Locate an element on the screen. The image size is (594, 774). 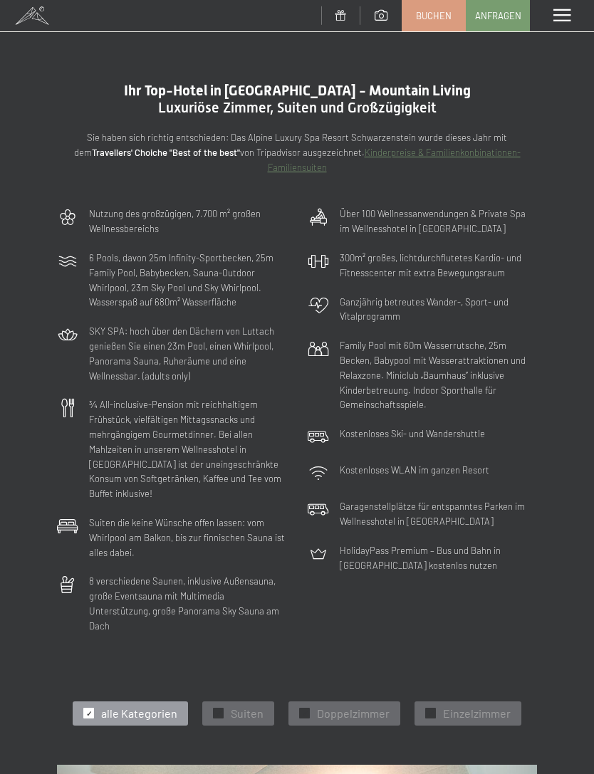
p: Suiten die keine Wünsche offen lassen: vom Whirlpool am Balkon, bis zur finnischen Sauna ist alle... is located at coordinates (187, 537).